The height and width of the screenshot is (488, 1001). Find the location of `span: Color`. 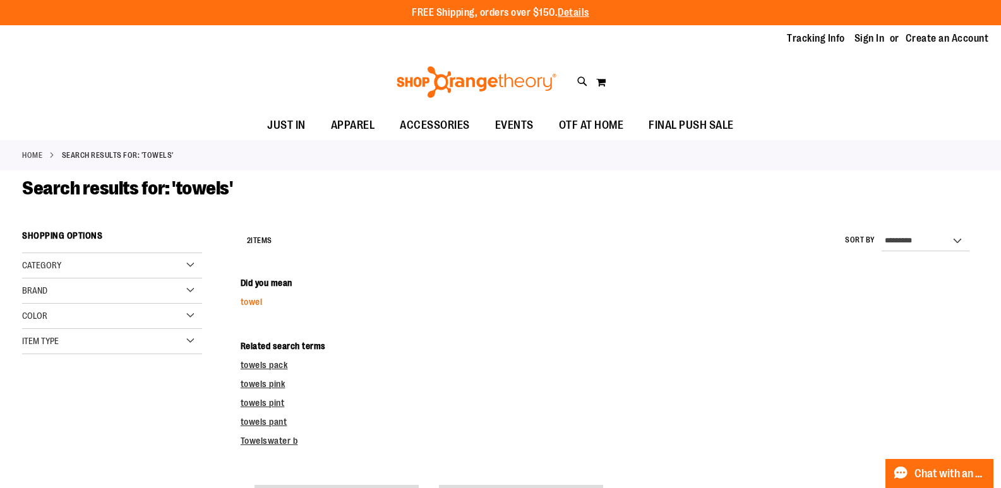

span: Color is located at coordinates (35, 316).